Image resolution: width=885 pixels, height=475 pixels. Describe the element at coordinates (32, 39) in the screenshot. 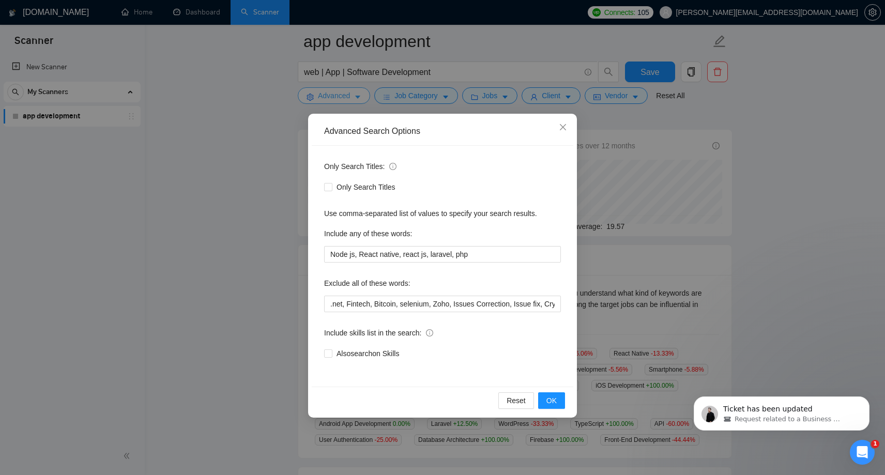

I see `img: Profile image for Dima` at that location.